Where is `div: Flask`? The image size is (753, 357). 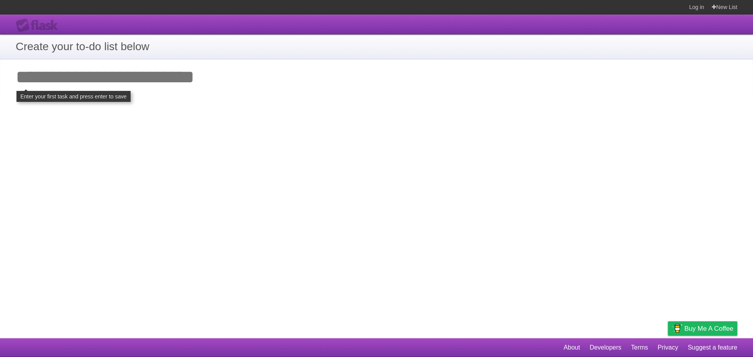
div: Flask is located at coordinates (39, 25).